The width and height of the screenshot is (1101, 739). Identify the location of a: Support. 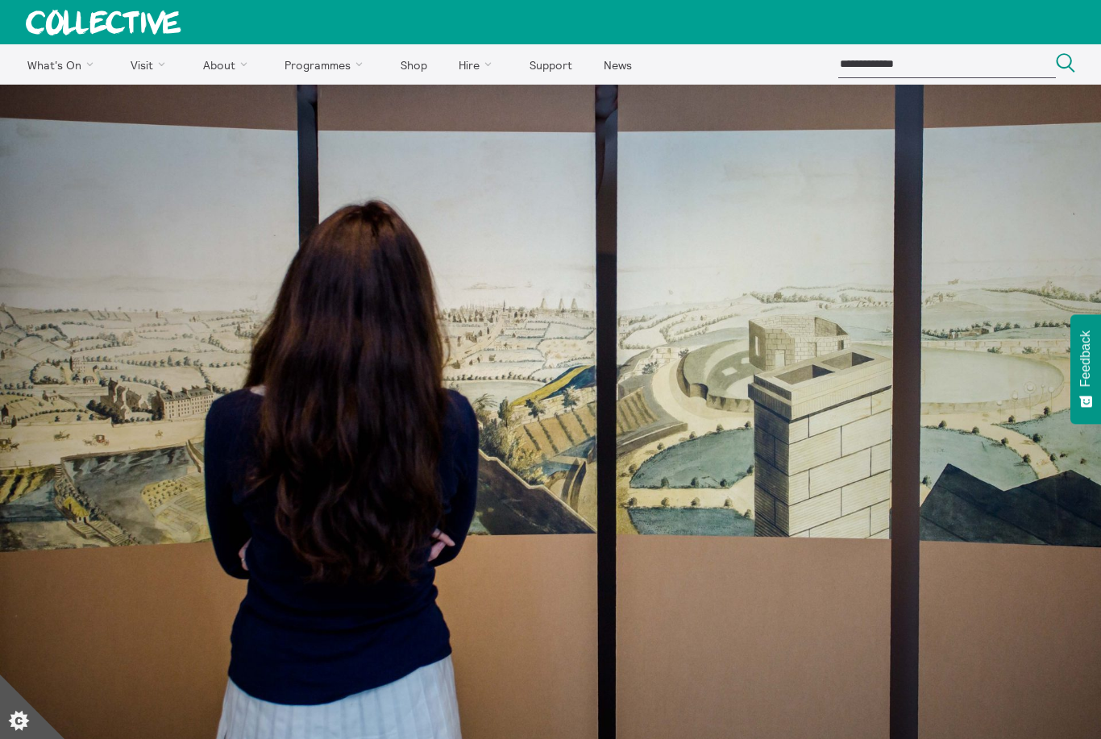
(550, 64).